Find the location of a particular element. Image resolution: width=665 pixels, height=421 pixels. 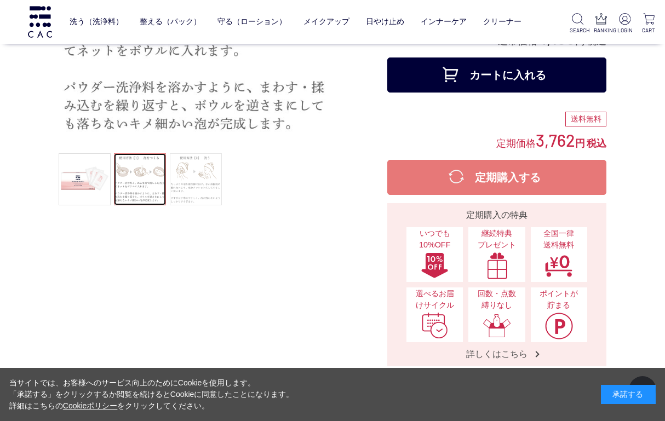

span: 回数・点数縛りなし is located at coordinates (496, 300).